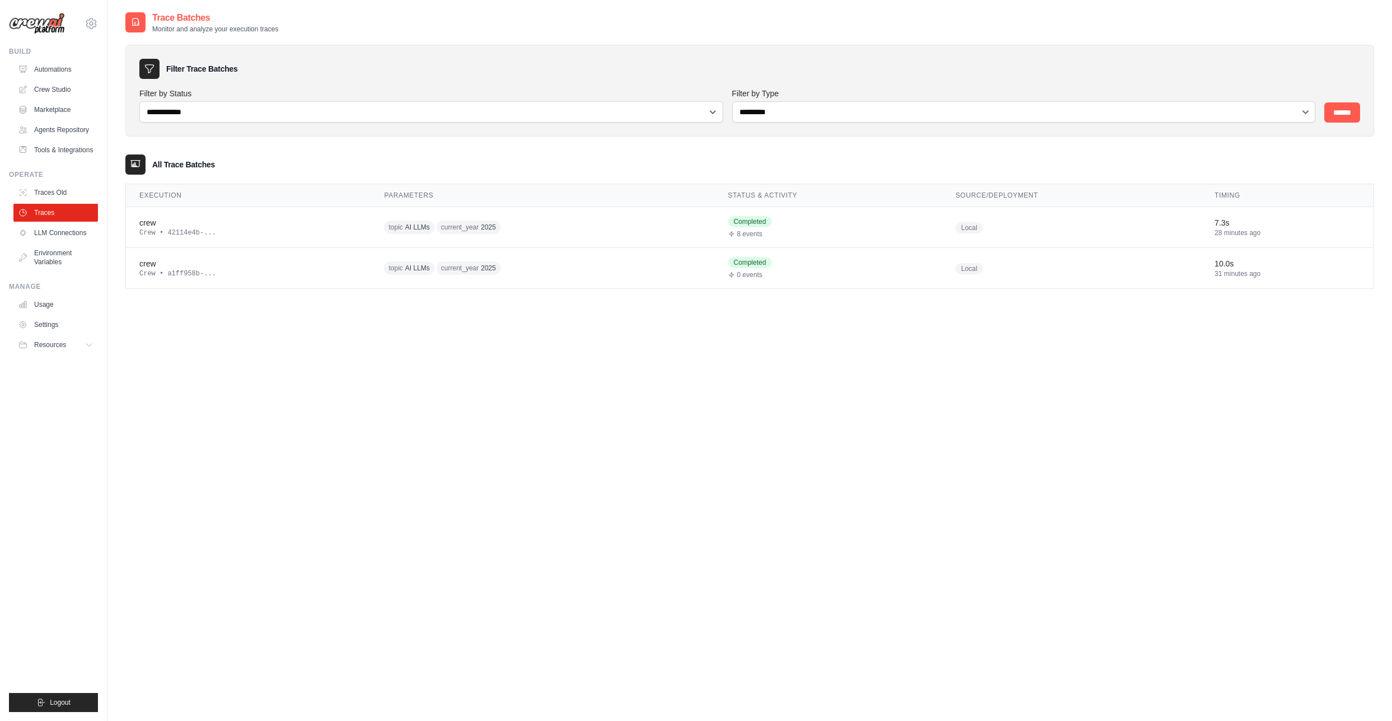  I want to click on label: Filter by Type, so click(1024, 94).